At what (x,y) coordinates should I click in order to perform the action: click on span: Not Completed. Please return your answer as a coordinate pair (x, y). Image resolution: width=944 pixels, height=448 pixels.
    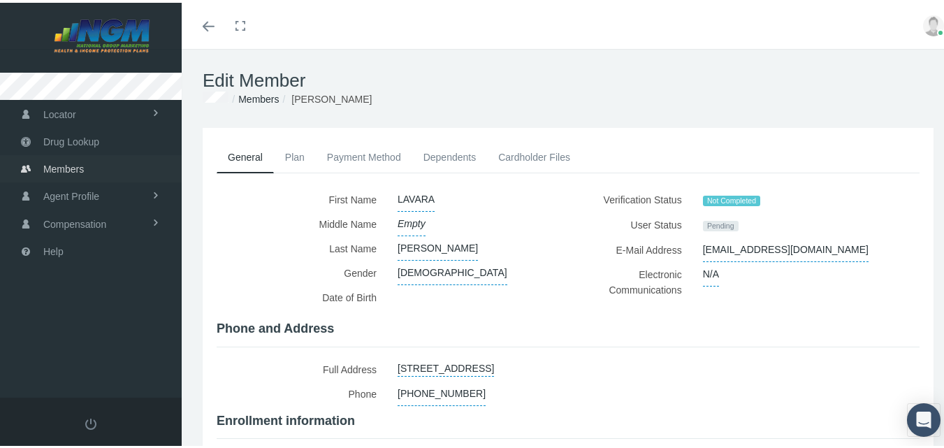
    Looking at the image, I should click on (732, 198).